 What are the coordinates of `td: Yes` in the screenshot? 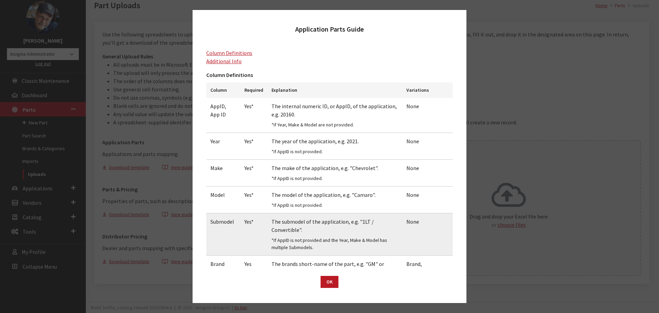 It's located at (254, 272).